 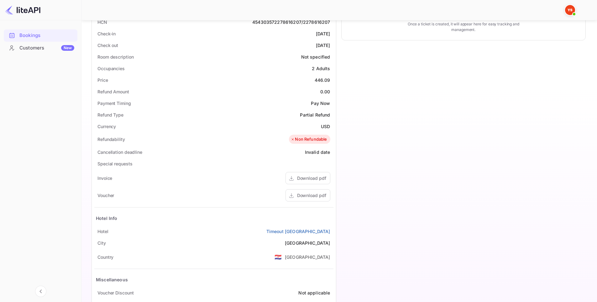 I want to click on a: Bookings, so click(x=40, y=35).